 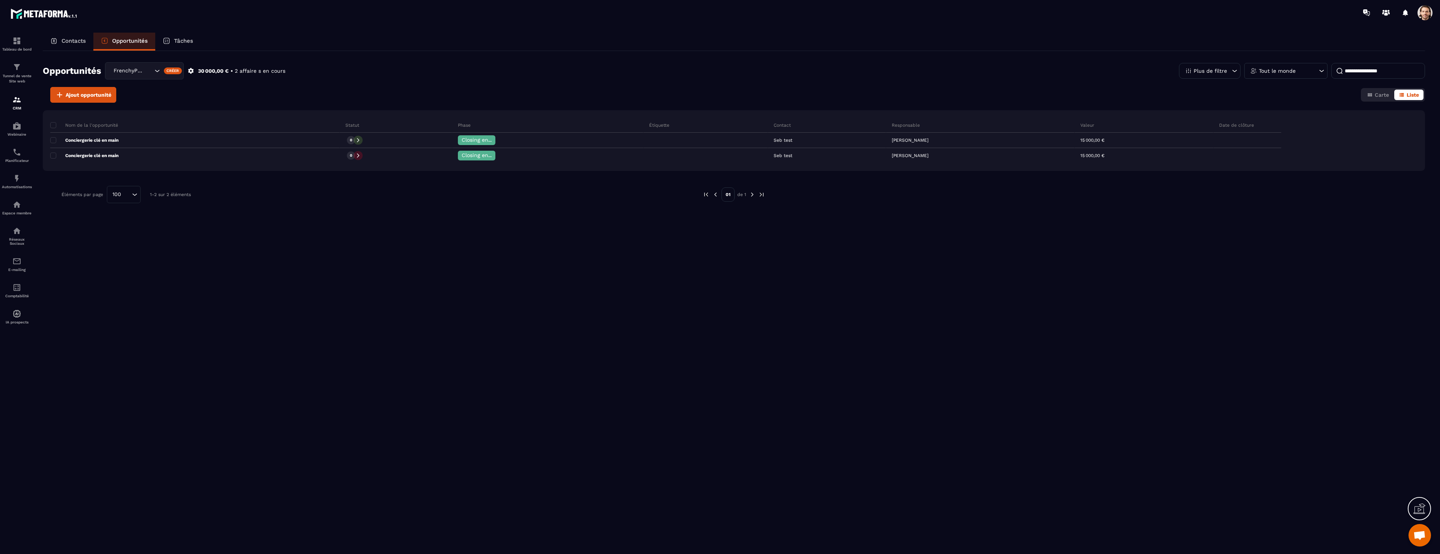 What do you see at coordinates (124, 42) in the screenshot?
I see `a: Opportunités` at bounding box center [124, 42].